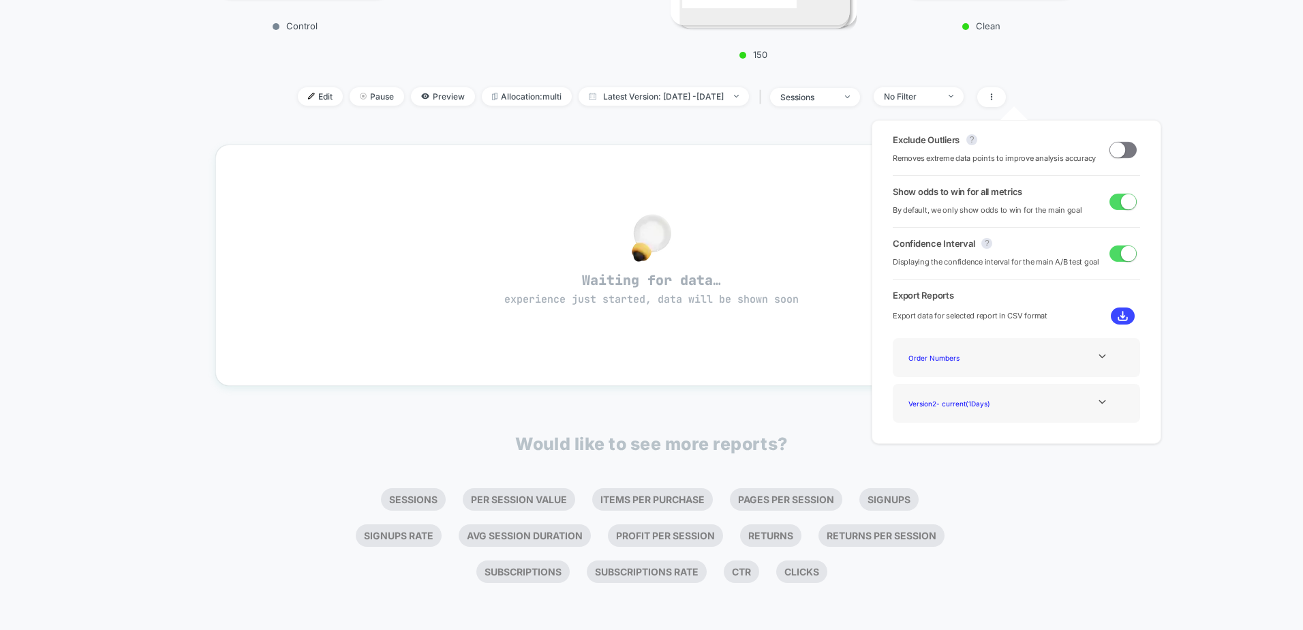 This screenshot has width=1303, height=630. What do you see at coordinates (320, 96) in the screenshot?
I see `span: Edit` at bounding box center [320, 96].